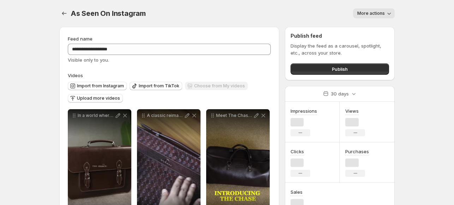  What do you see at coordinates (88, 60) in the screenshot?
I see `span: Visible only to you.` at bounding box center [88, 60].